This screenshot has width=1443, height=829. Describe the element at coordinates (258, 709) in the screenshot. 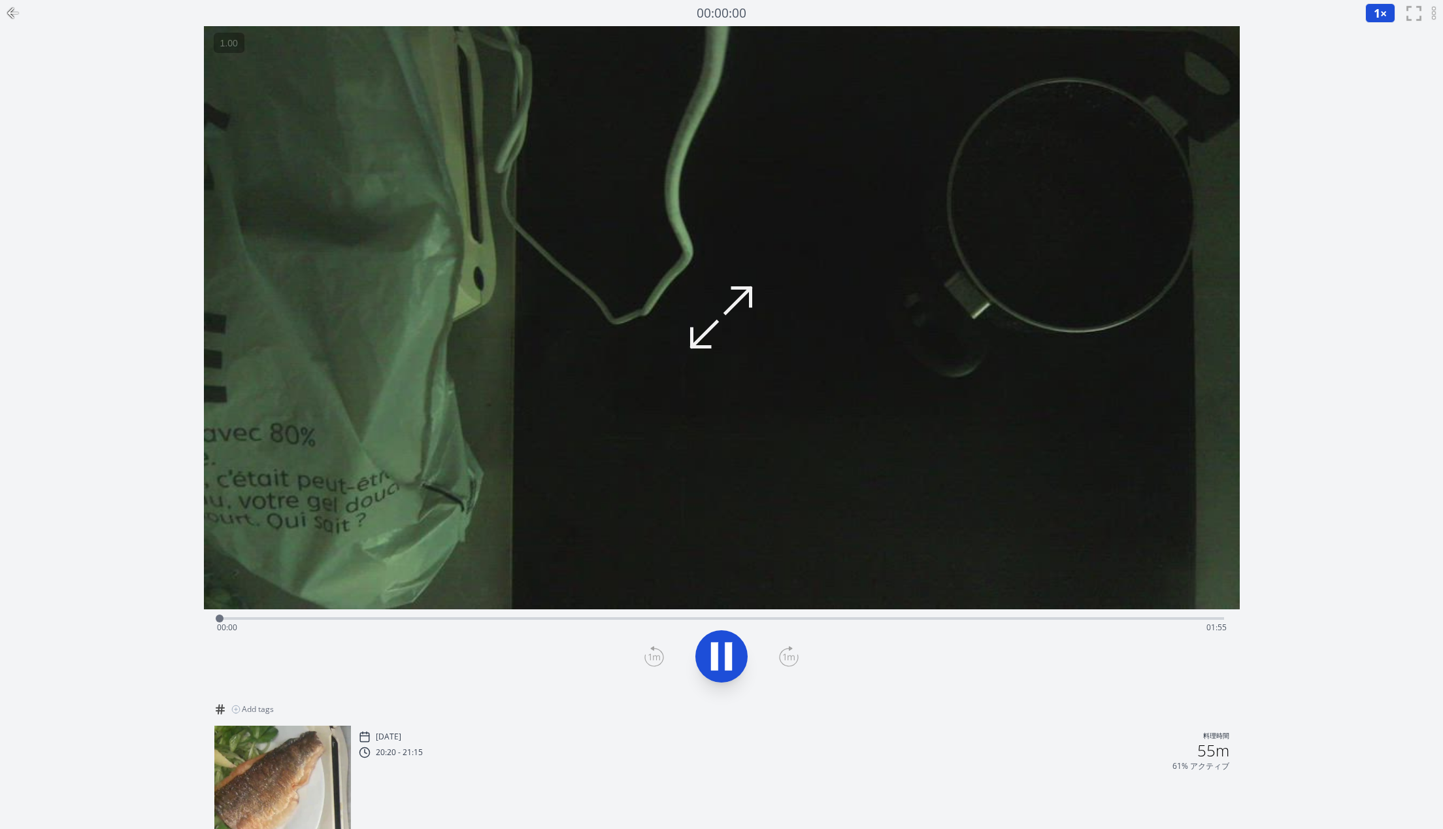

I see `span: Add tags` at that location.